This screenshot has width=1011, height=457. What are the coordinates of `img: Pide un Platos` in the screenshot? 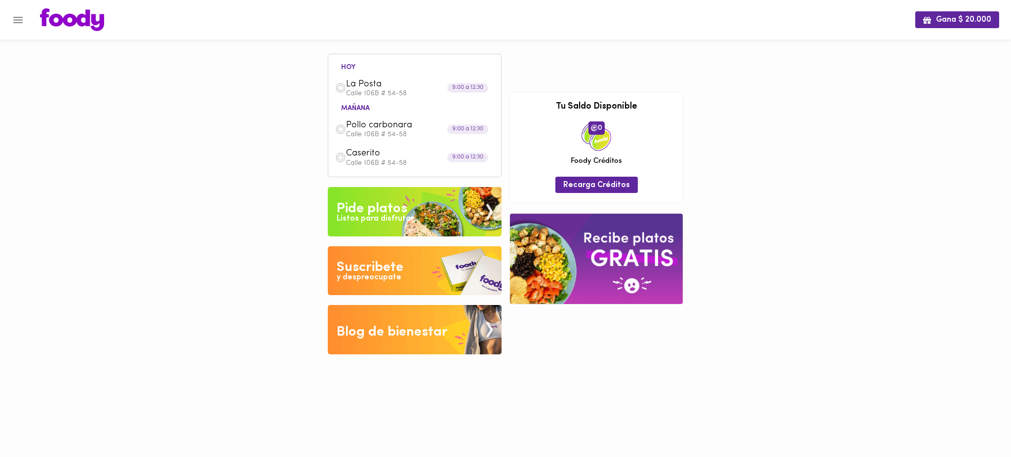 It's located at (415, 212).